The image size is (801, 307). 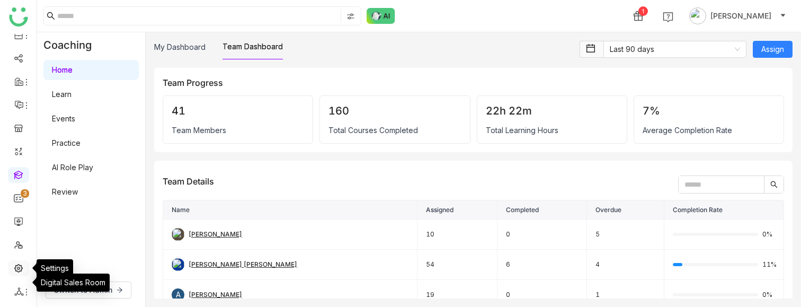 What do you see at coordinates (724, 210) in the screenshot?
I see `th: Completion Rate` at bounding box center [724, 210].